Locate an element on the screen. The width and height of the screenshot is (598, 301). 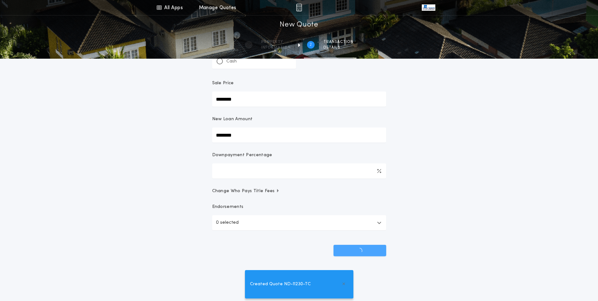
span: details is located at coordinates (338, 48).